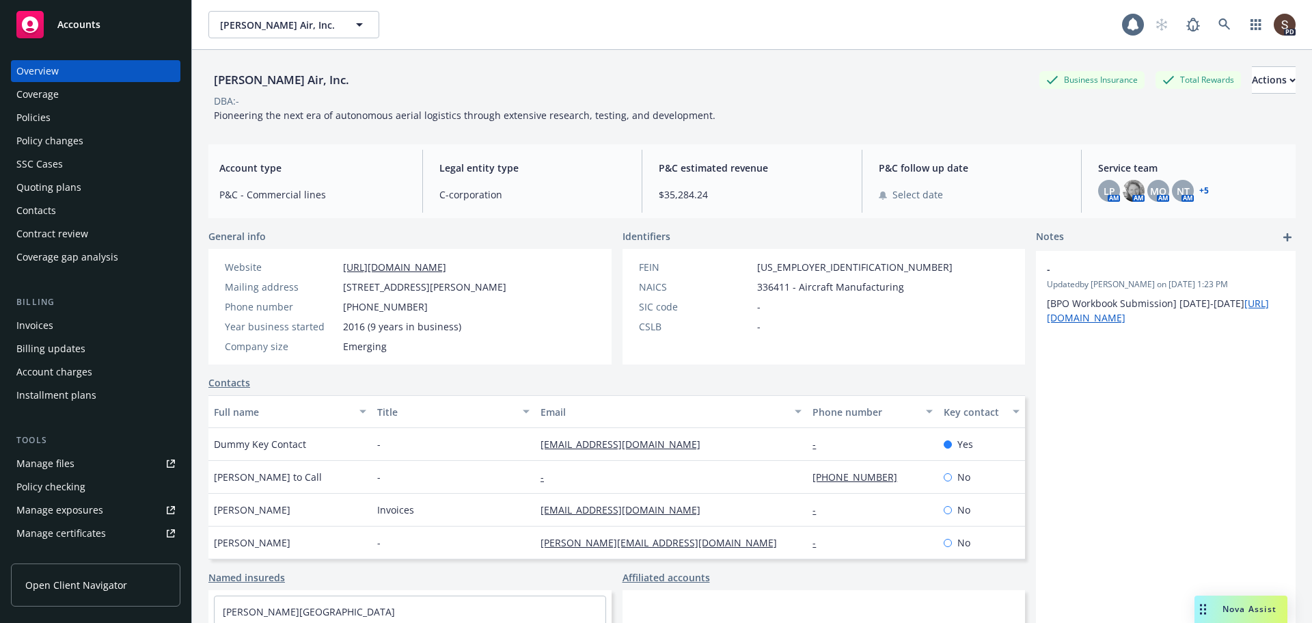 Image resolution: width=1312 pixels, height=623 pixels. Describe the element at coordinates (402, 326) in the screenshot. I see `span: 2016 (9 years in business)` at that location.